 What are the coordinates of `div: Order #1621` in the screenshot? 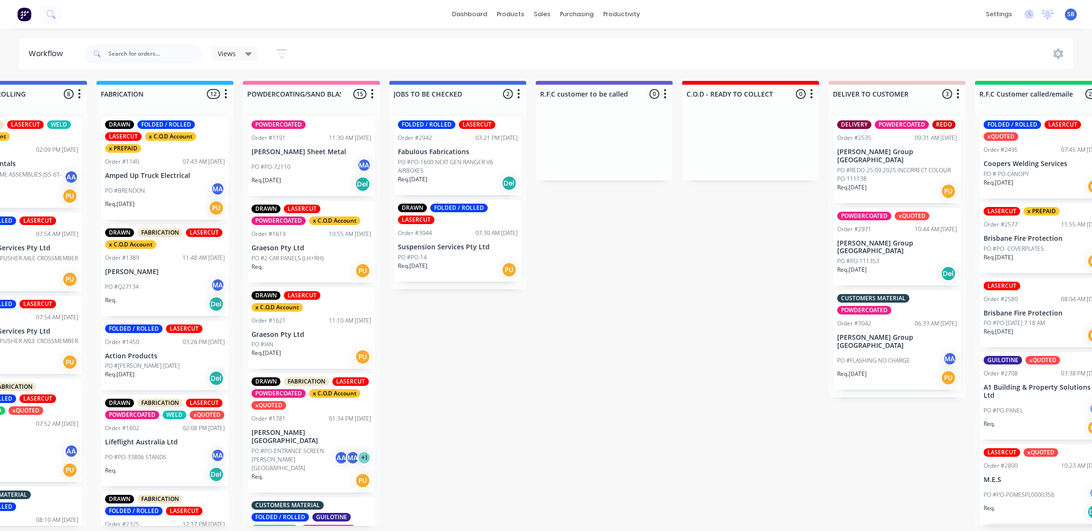 It's located at (269, 320).